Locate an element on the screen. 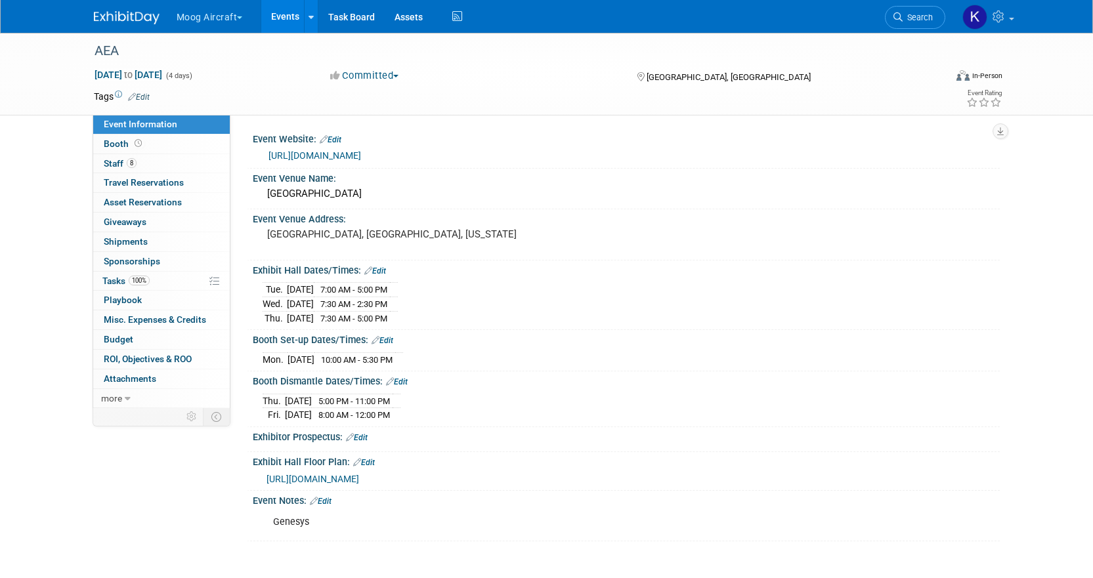  div: Event Venue Address: is located at coordinates (626, 217).